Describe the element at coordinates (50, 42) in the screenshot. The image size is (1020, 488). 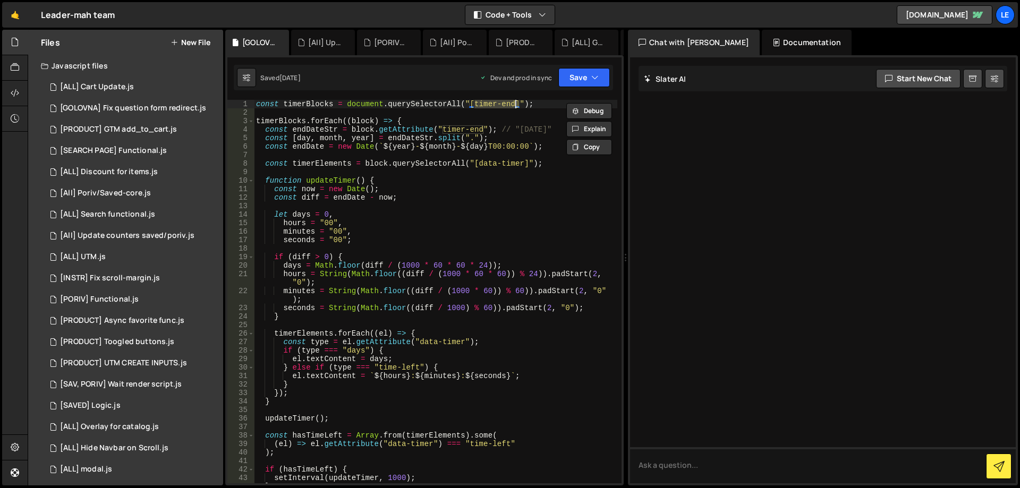
I see `h2: Files` at that location.